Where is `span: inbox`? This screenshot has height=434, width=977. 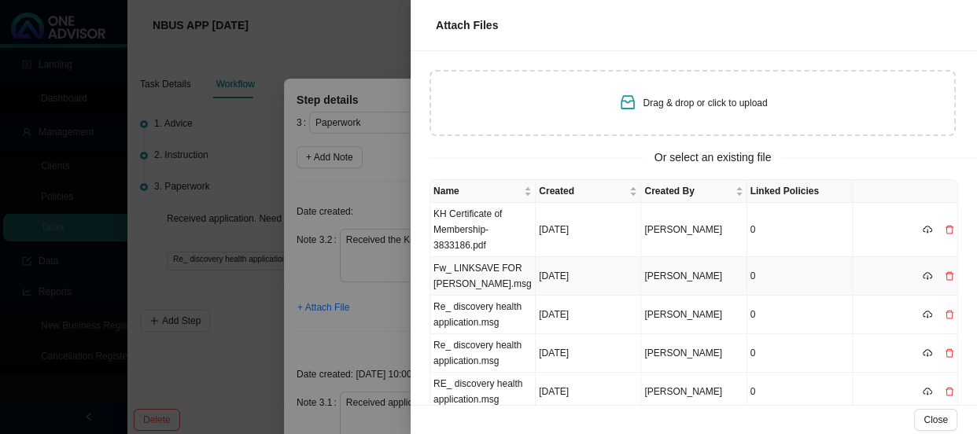
span: inbox is located at coordinates (627, 102).